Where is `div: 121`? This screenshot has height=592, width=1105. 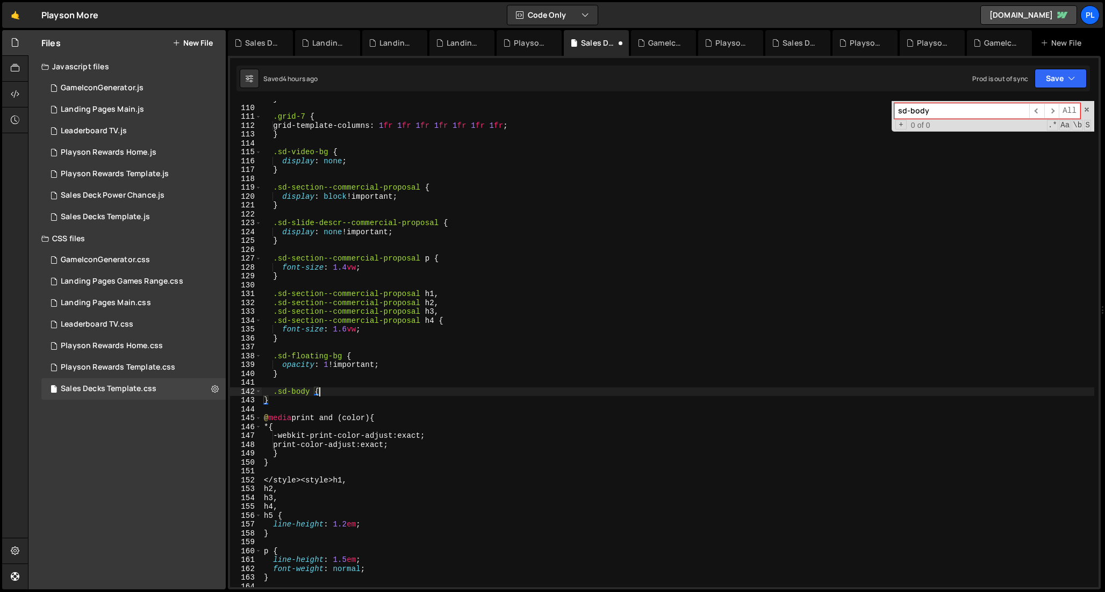 div: 121 is located at coordinates (246, 205).